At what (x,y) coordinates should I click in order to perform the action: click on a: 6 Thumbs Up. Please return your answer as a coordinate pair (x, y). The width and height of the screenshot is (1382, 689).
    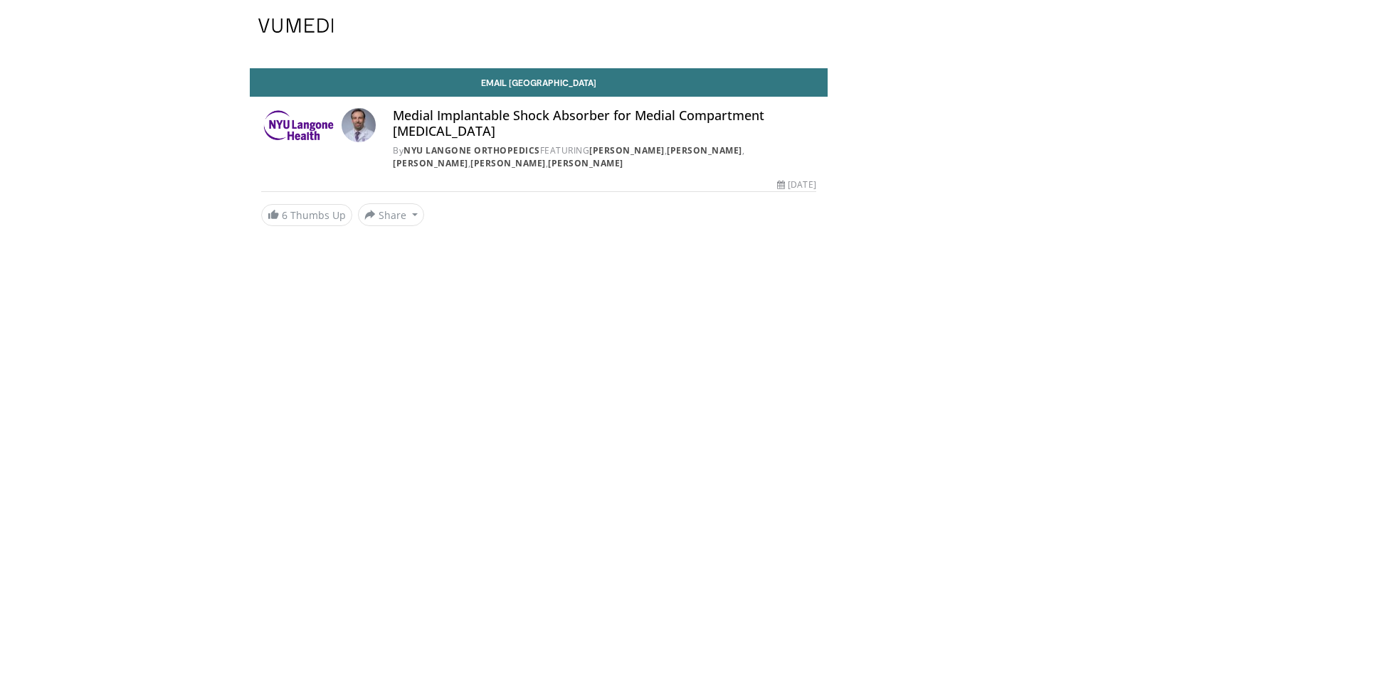
    Looking at the image, I should click on (307, 215).